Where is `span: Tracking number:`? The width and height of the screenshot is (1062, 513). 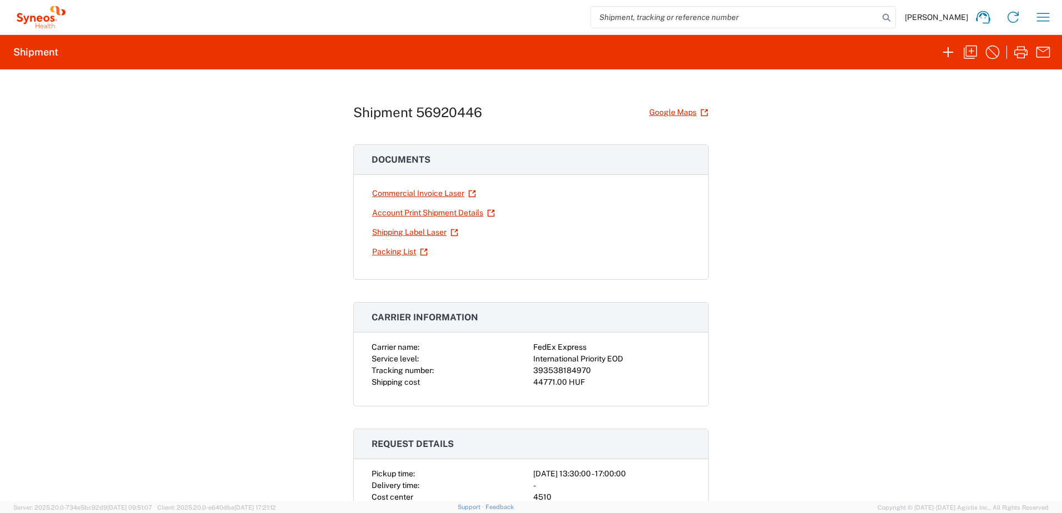
span: Tracking number: is located at coordinates (403, 371).